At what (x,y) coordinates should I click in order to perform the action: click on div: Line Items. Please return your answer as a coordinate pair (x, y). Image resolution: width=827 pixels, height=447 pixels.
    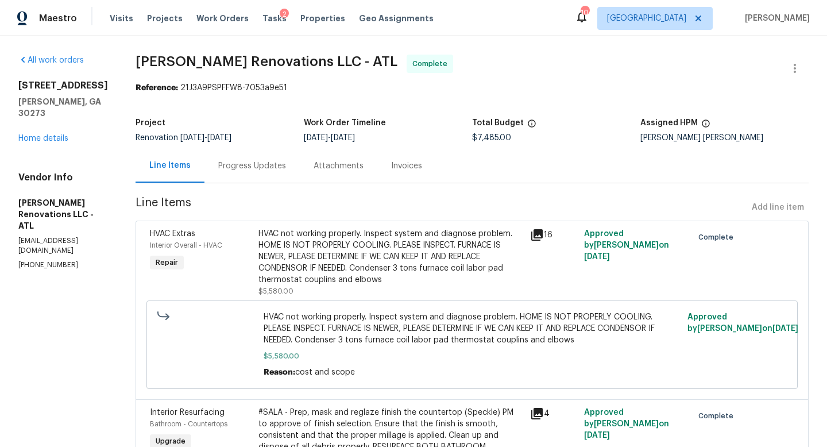
    Looking at the image, I should click on (170, 165).